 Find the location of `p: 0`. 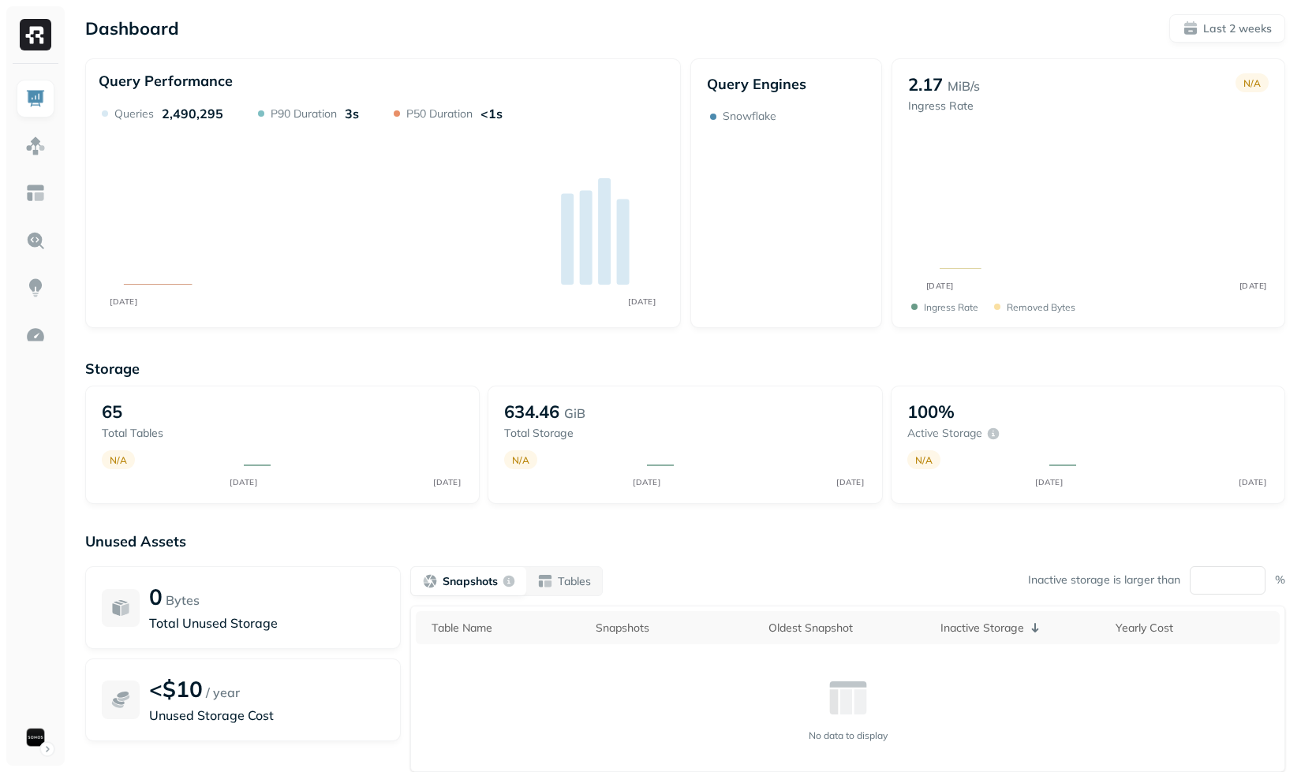

p: 0 is located at coordinates (155, 596).